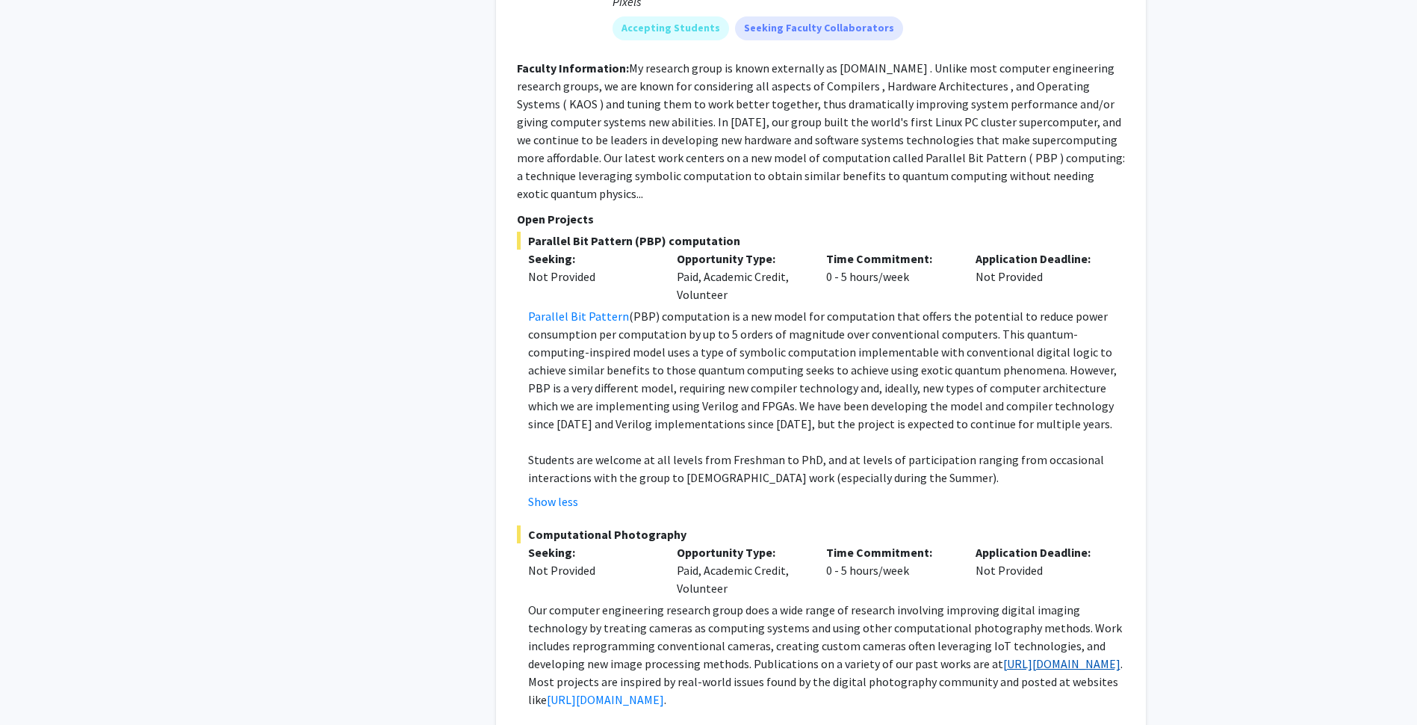 This screenshot has width=1417, height=725. What do you see at coordinates (821, 219) in the screenshot?
I see `p: Open Projects` at bounding box center [821, 219].